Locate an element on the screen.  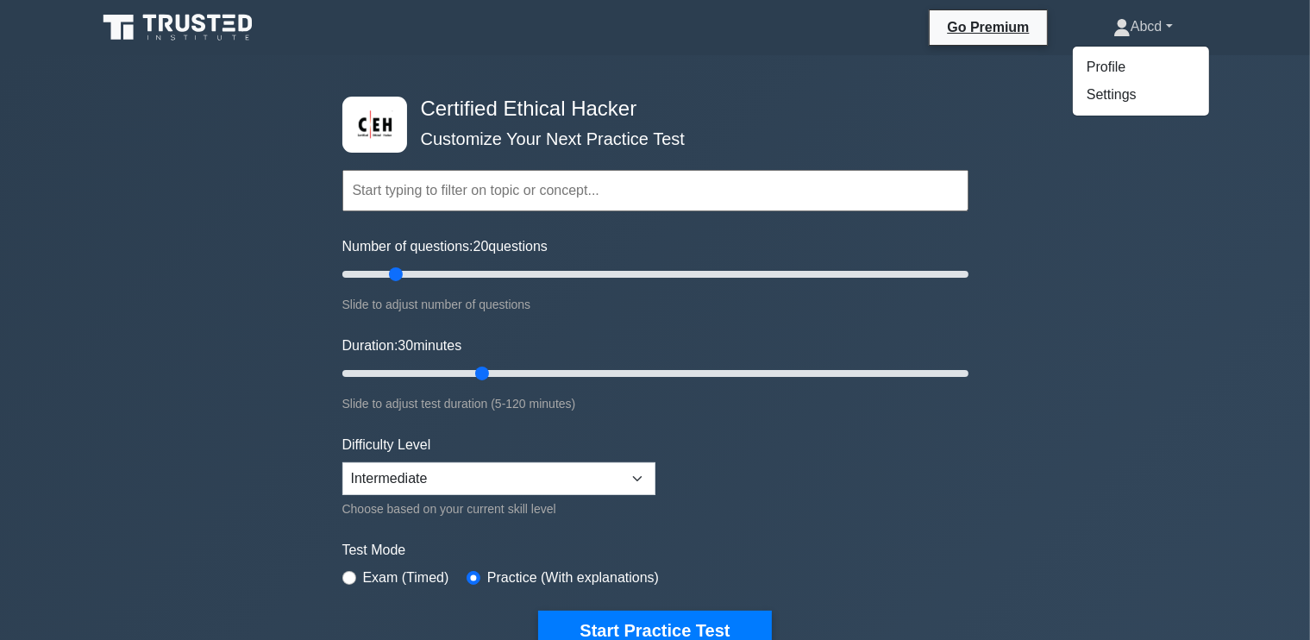
span: 30 is located at coordinates (405, 345).